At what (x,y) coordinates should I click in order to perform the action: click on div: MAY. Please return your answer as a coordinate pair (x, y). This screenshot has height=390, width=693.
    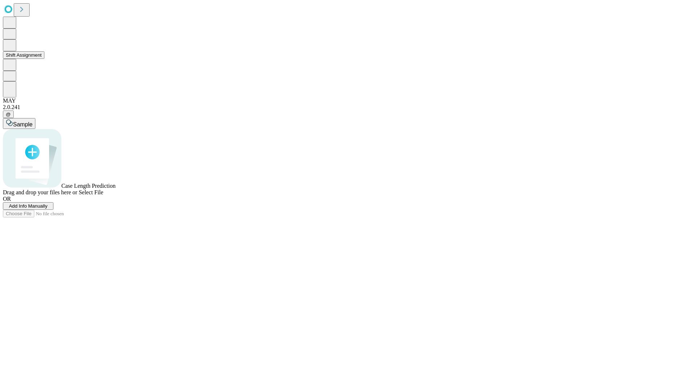
    Looking at the image, I should click on (346, 101).